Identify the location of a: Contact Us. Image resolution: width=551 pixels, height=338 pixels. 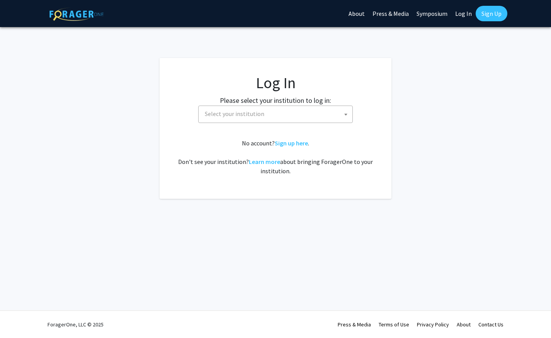
(491, 324).